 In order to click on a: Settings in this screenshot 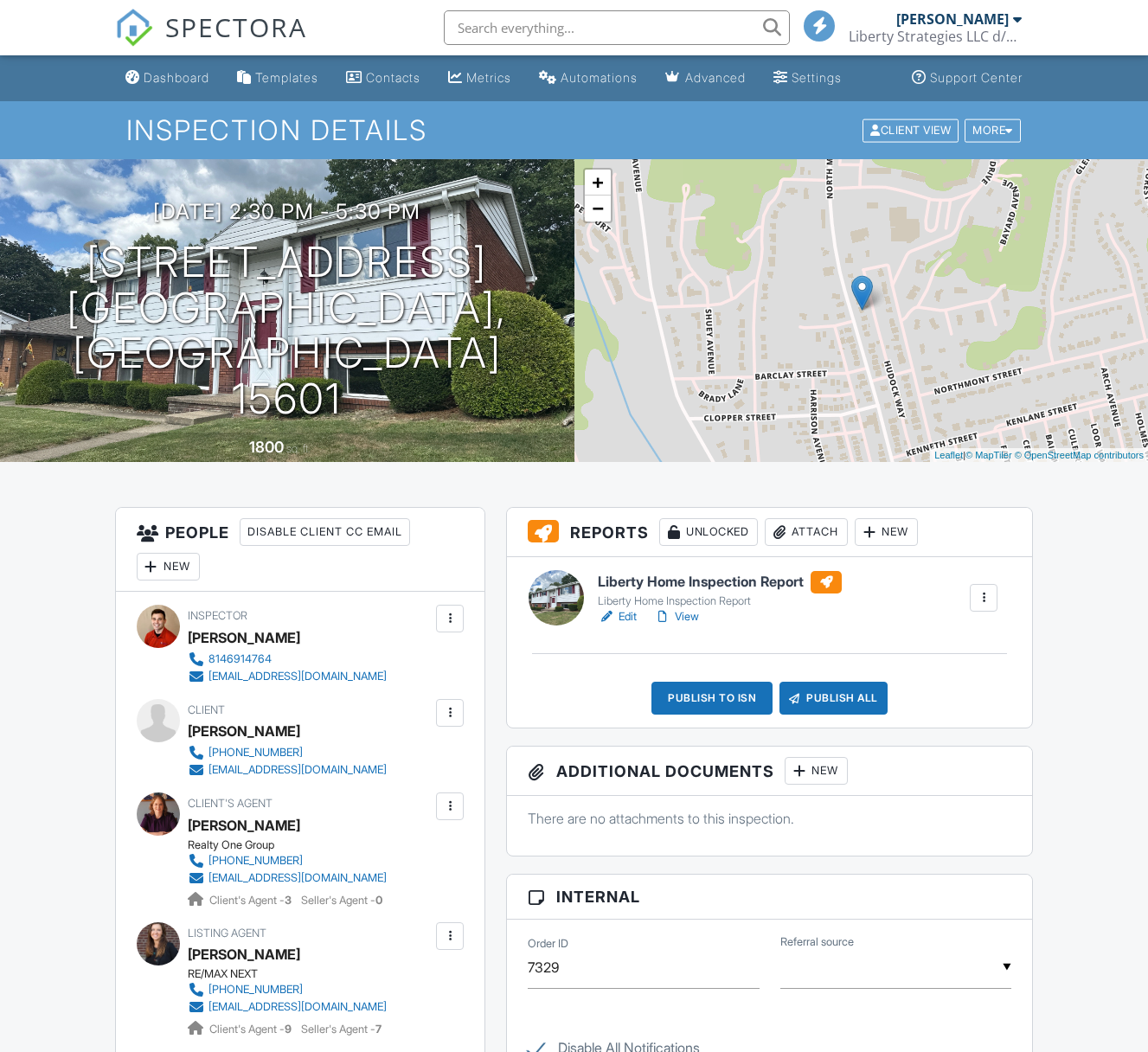, I will do `click(807, 78)`.